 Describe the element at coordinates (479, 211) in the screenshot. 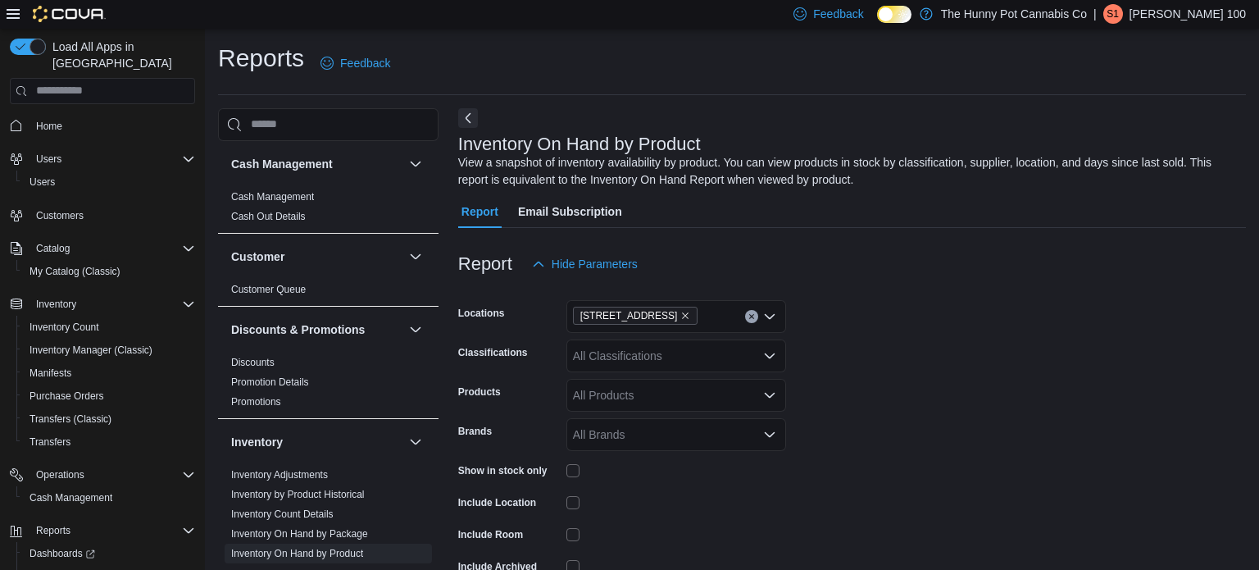

I see `span: Report` at that location.